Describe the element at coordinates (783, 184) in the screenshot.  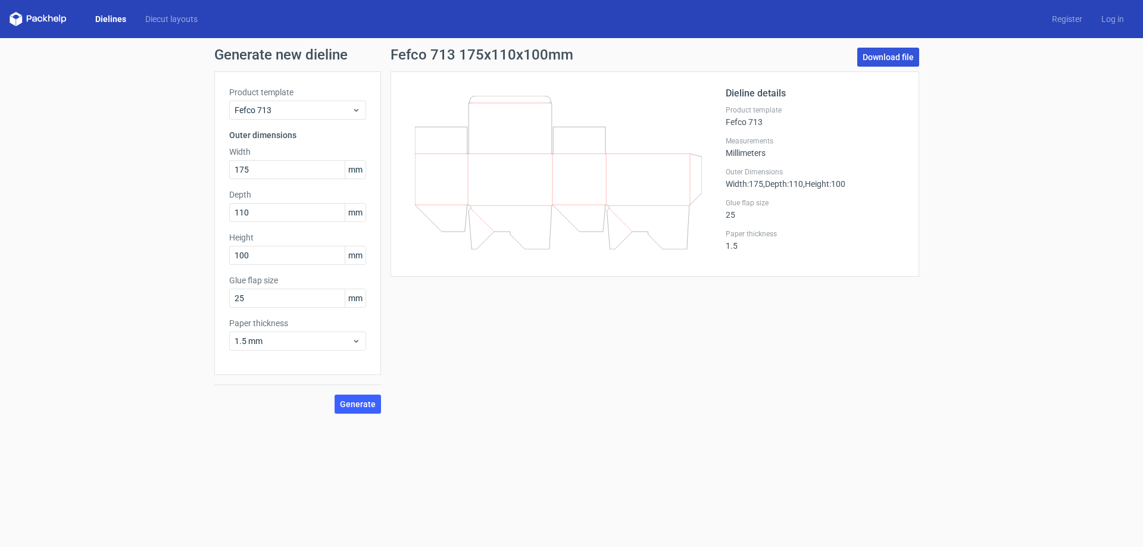
I see `span: , Depth : 110` at that location.